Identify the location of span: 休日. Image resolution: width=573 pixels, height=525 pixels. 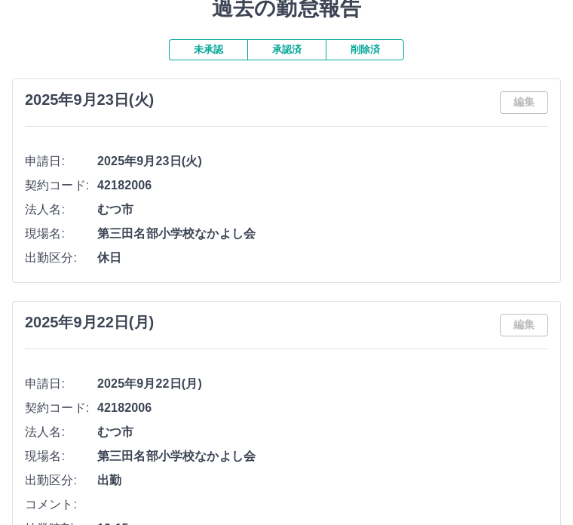
(323, 259).